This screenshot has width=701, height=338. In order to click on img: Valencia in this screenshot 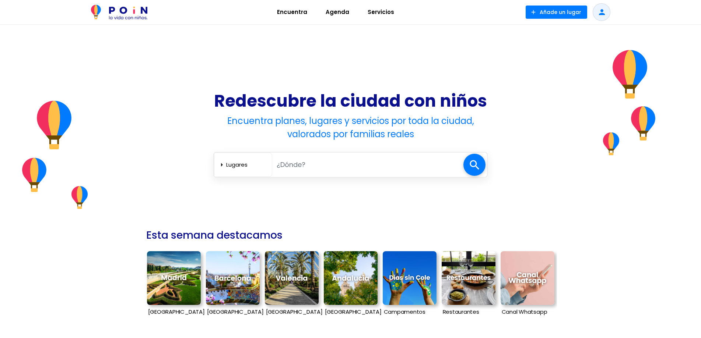, I will do `click(292, 278)`.